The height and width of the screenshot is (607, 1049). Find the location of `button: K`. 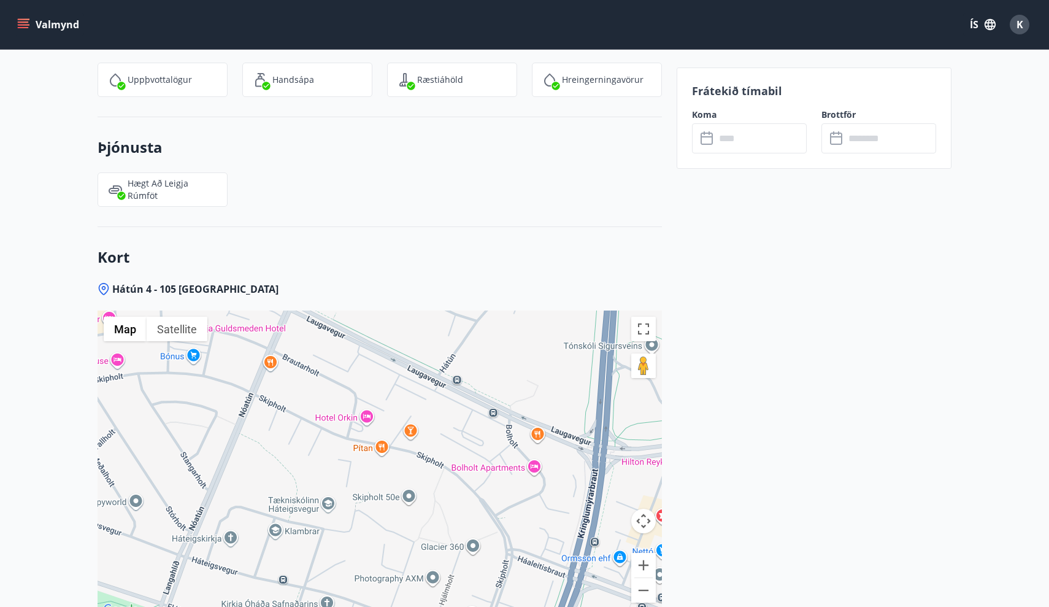

button: K is located at coordinates (1020, 25).